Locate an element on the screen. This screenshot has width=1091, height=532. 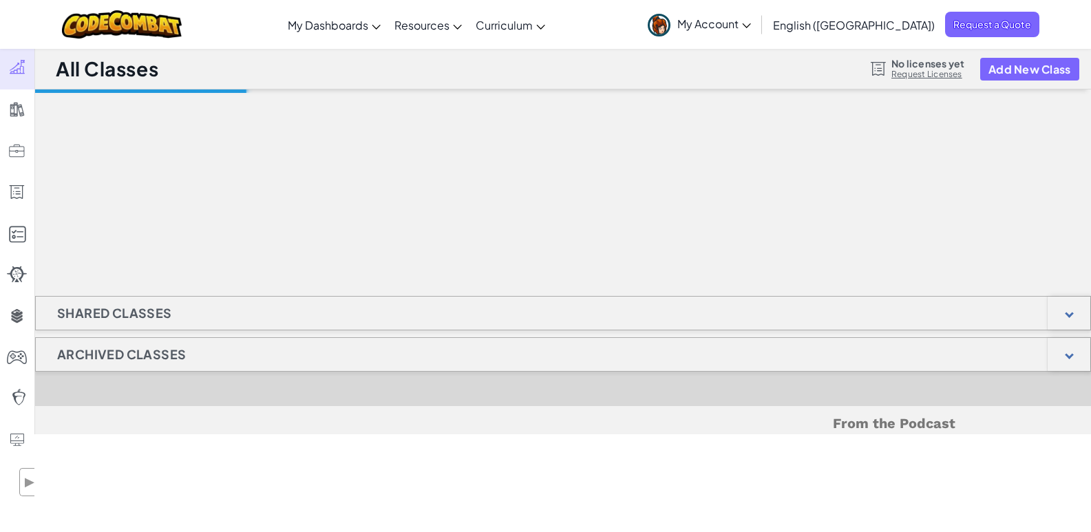
a: Curriculum is located at coordinates (510, 25).